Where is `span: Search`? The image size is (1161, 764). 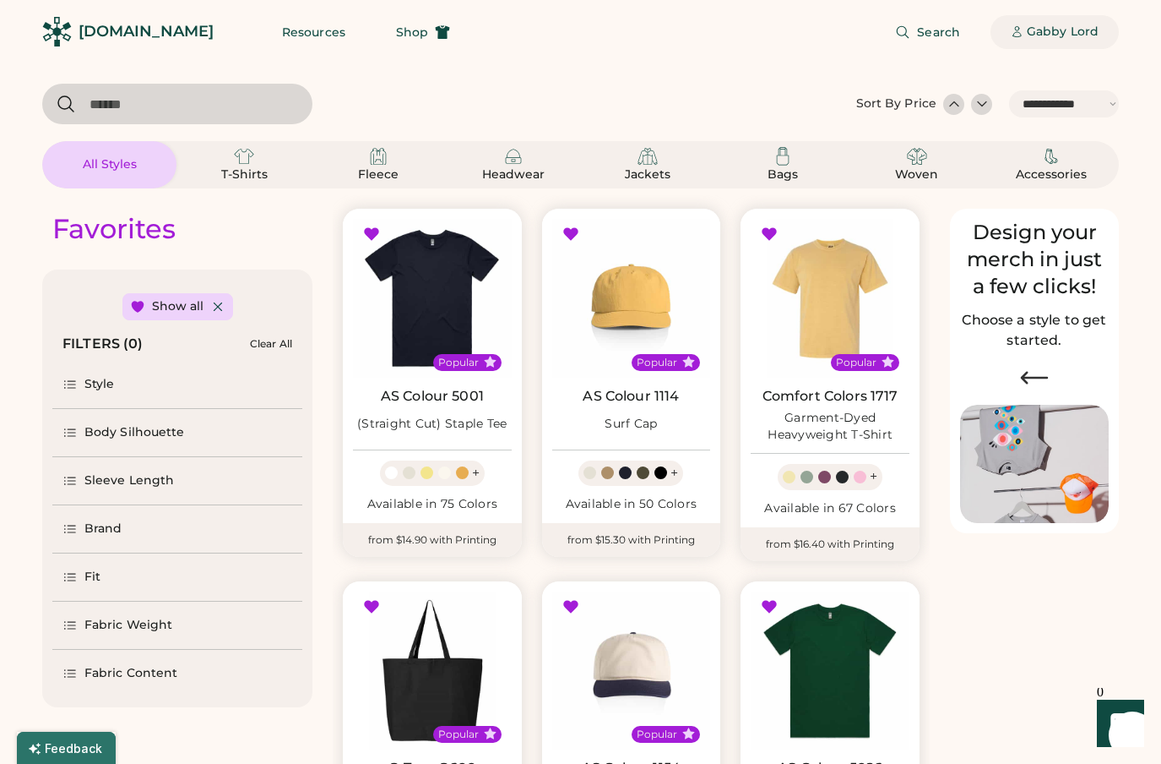 span: Search is located at coordinates (938, 32).